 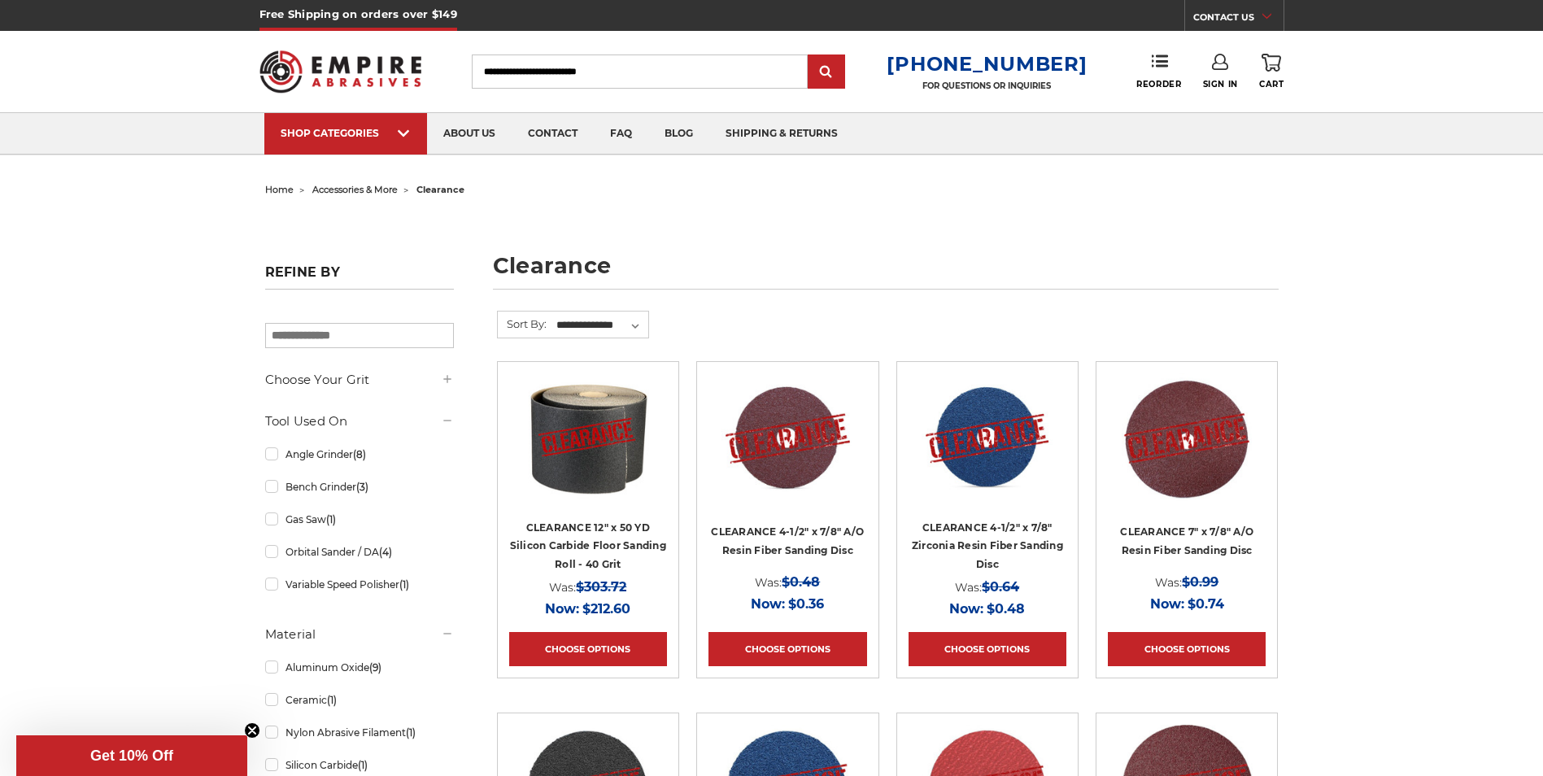 I want to click on a: home, so click(x=279, y=190).